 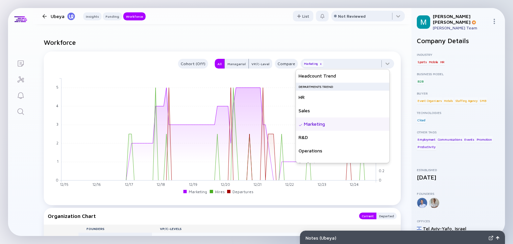 What do you see at coordinates (497, 238) in the screenshot?
I see `img: Open Notes` at bounding box center [497, 238].